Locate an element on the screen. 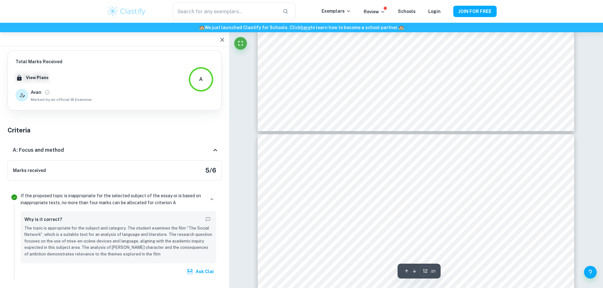  a: Login is located at coordinates (434, 11).